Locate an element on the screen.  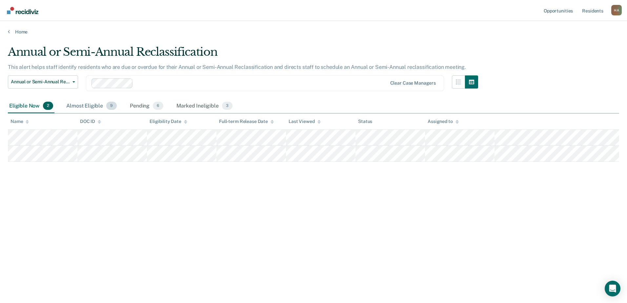
span: 9 is located at coordinates (111, 106).